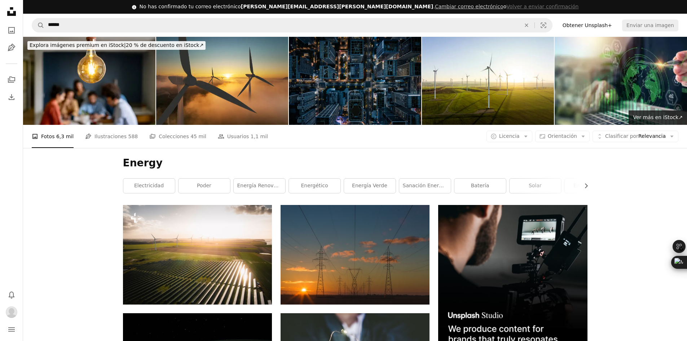 This screenshot has height=341, width=687. Describe the element at coordinates (178, 136) in the screenshot. I see `a: Colecciones 45 mil` at that location.